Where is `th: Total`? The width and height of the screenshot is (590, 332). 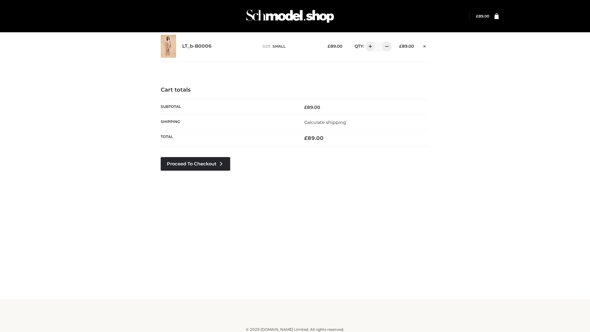
th: Total is located at coordinates (228, 138).